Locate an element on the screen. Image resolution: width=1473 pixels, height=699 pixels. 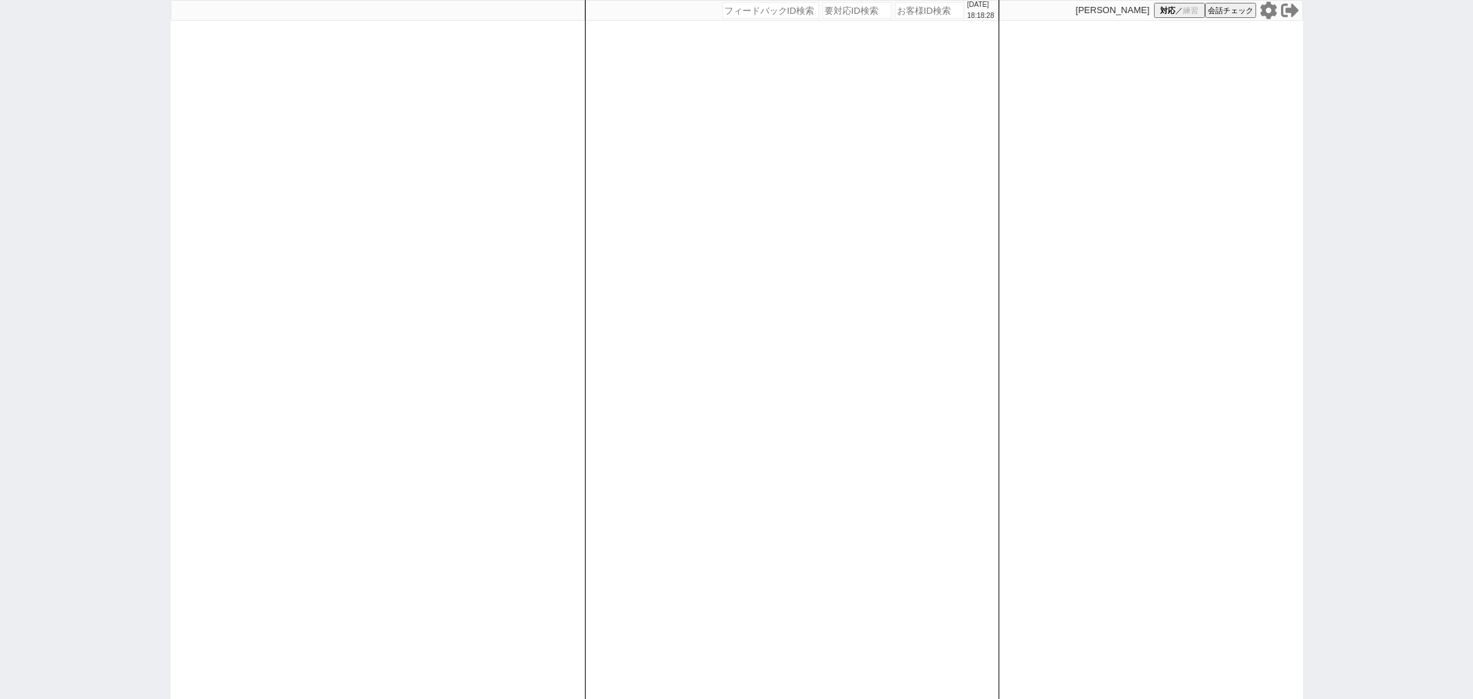
input: フィードバックID検索 is located at coordinates (771, 10).